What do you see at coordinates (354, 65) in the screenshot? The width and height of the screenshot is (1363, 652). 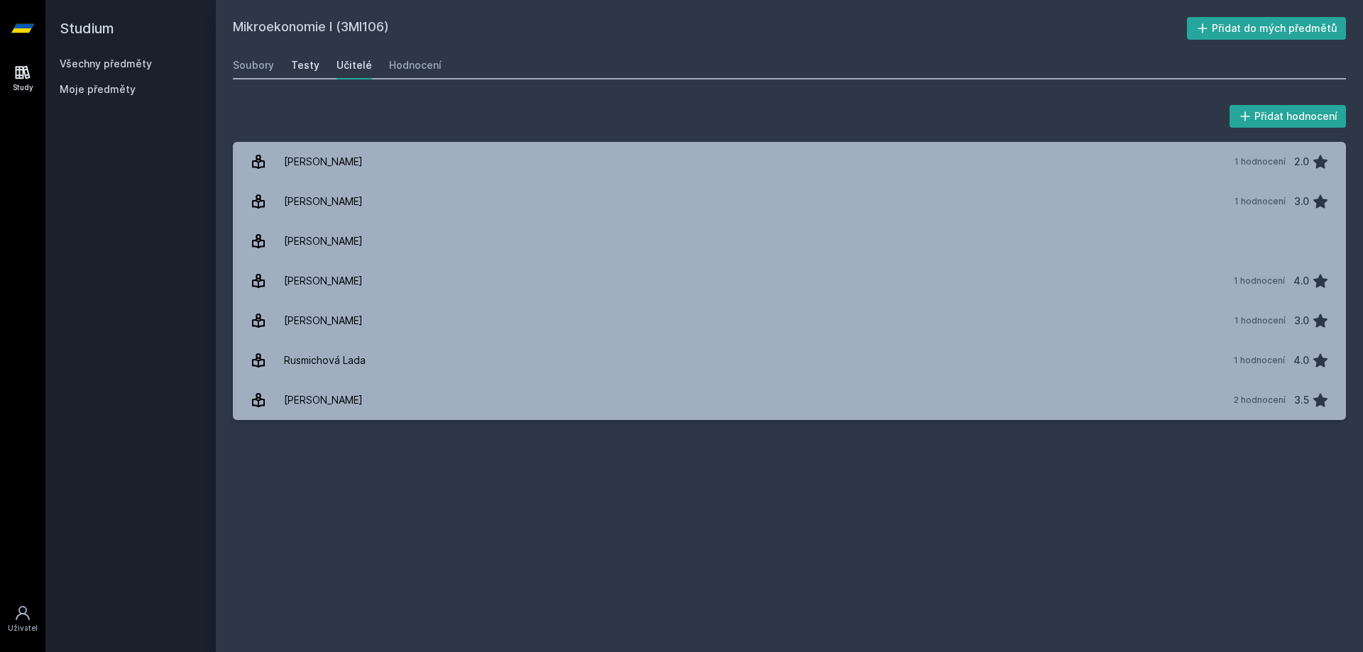 I see `div: Učitelé` at bounding box center [354, 65].